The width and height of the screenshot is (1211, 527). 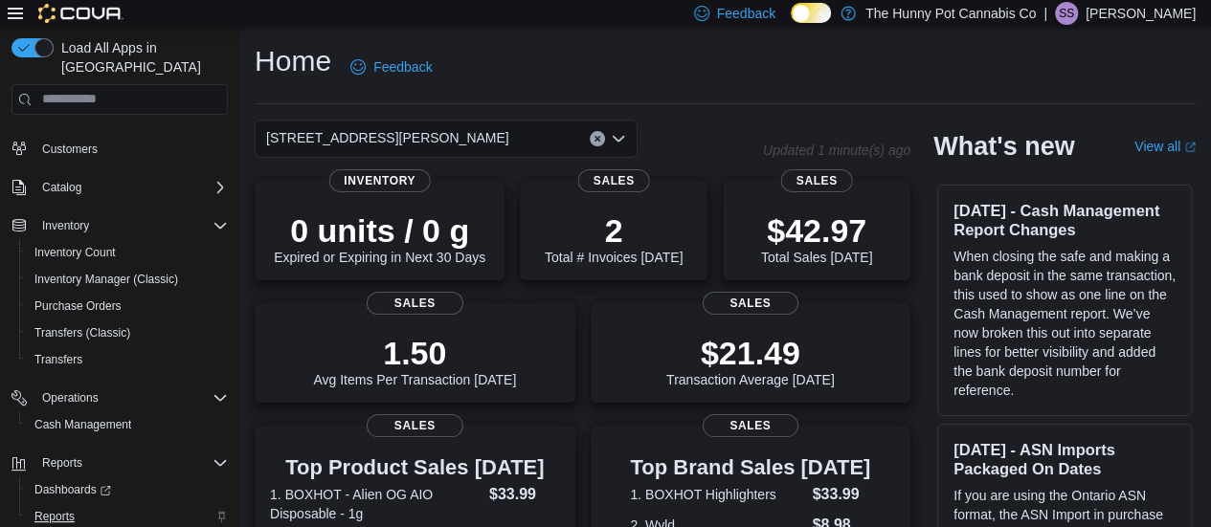 I want to click on p: 0 units / 0 g, so click(x=379, y=231).